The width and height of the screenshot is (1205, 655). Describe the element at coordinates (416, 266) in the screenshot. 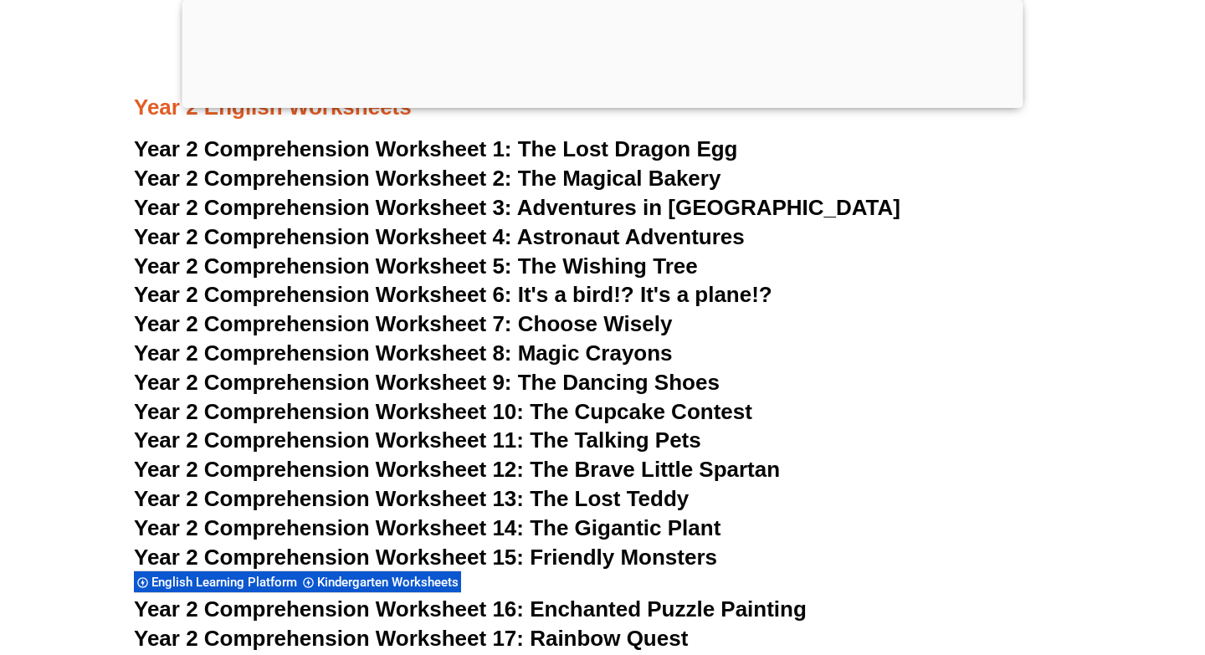

I see `a: Year 2 Comprehension Worksheet 5: The Wishing Tree` at that location.